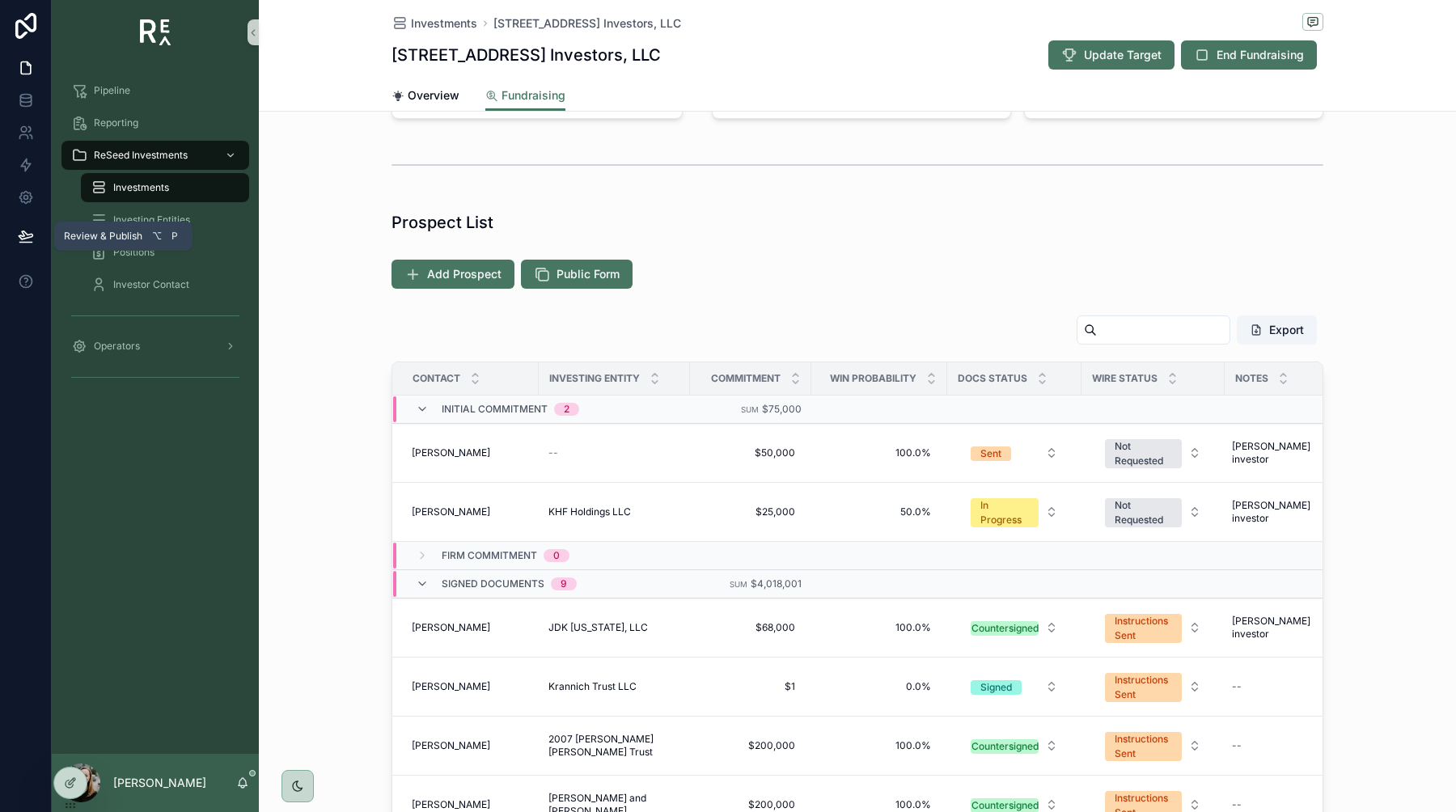  What do you see at coordinates (751, 512) in the screenshot?
I see `a: $25,000` at bounding box center [751, 512].